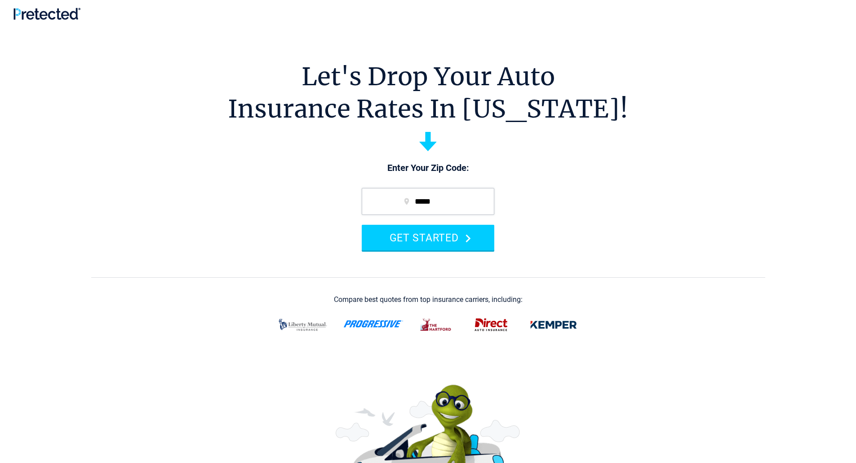 This screenshot has width=856, height=463. What do you see at coordinates (428, 168) in the screenshot?
I see `p: Enter Your Zip Code:` at bounding box center [428, 168].